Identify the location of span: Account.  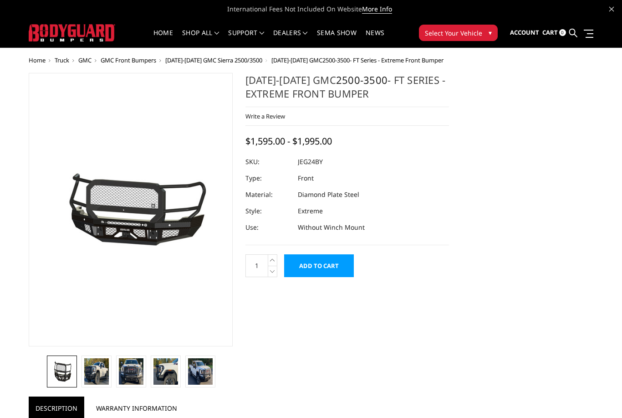
(525, 32).